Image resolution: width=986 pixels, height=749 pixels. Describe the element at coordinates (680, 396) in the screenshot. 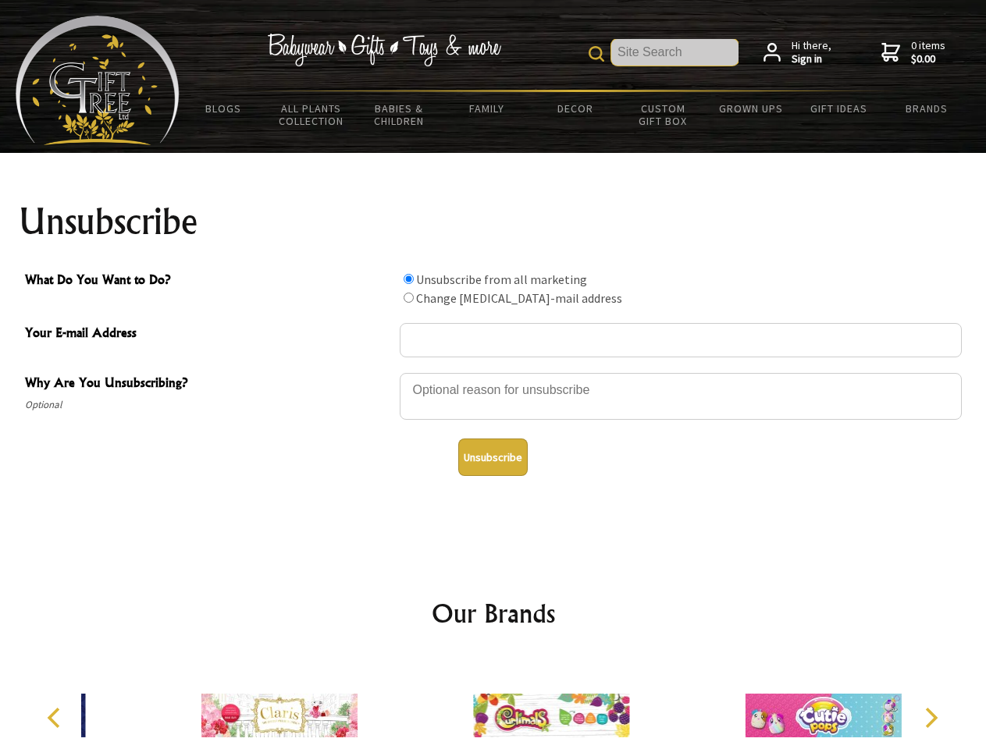

I see `textarea: Why Are You Unsubscribing?` at that location.